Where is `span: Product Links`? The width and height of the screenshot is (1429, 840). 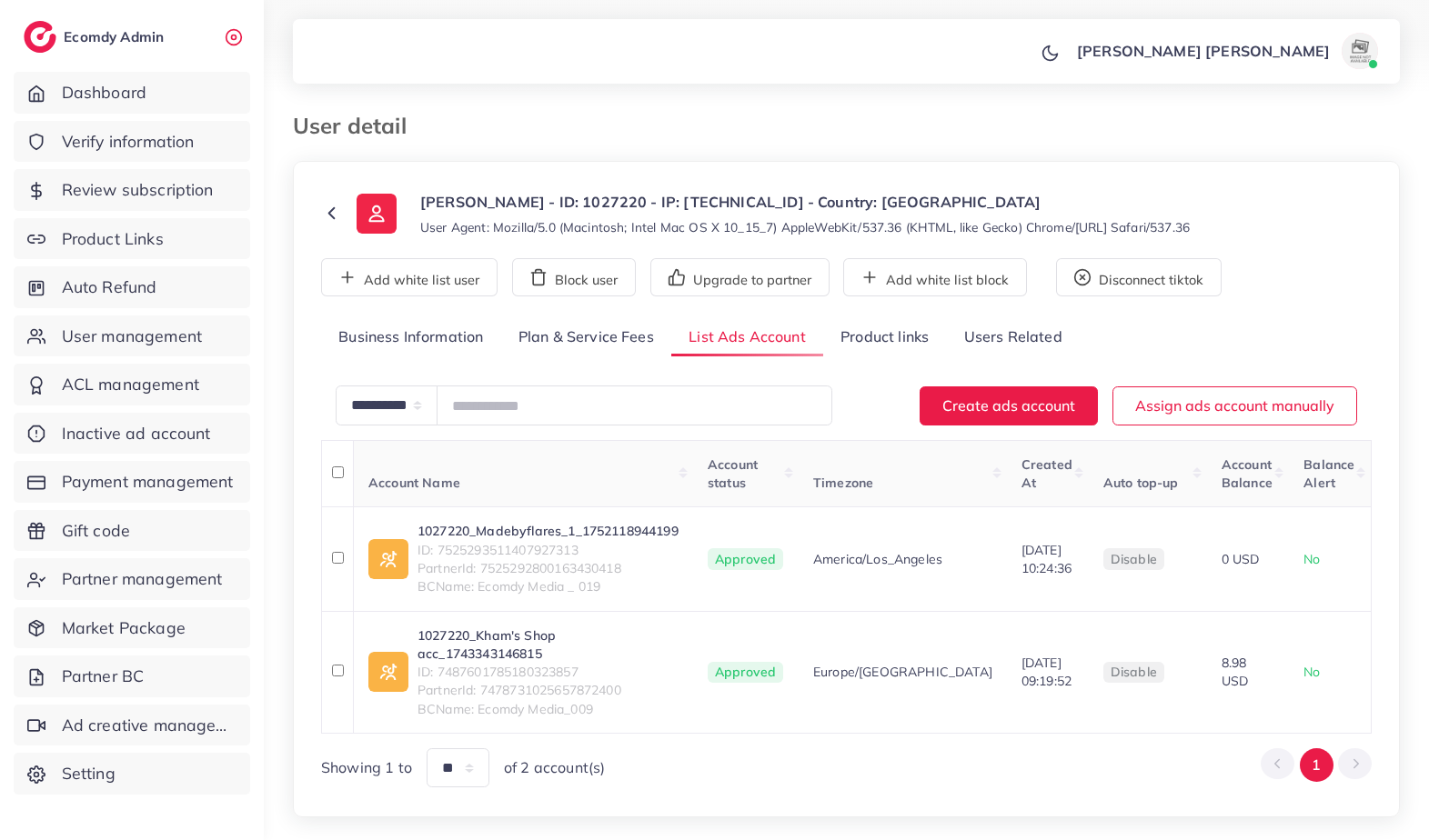
span: Product Links is located at coordinates (113, 239).